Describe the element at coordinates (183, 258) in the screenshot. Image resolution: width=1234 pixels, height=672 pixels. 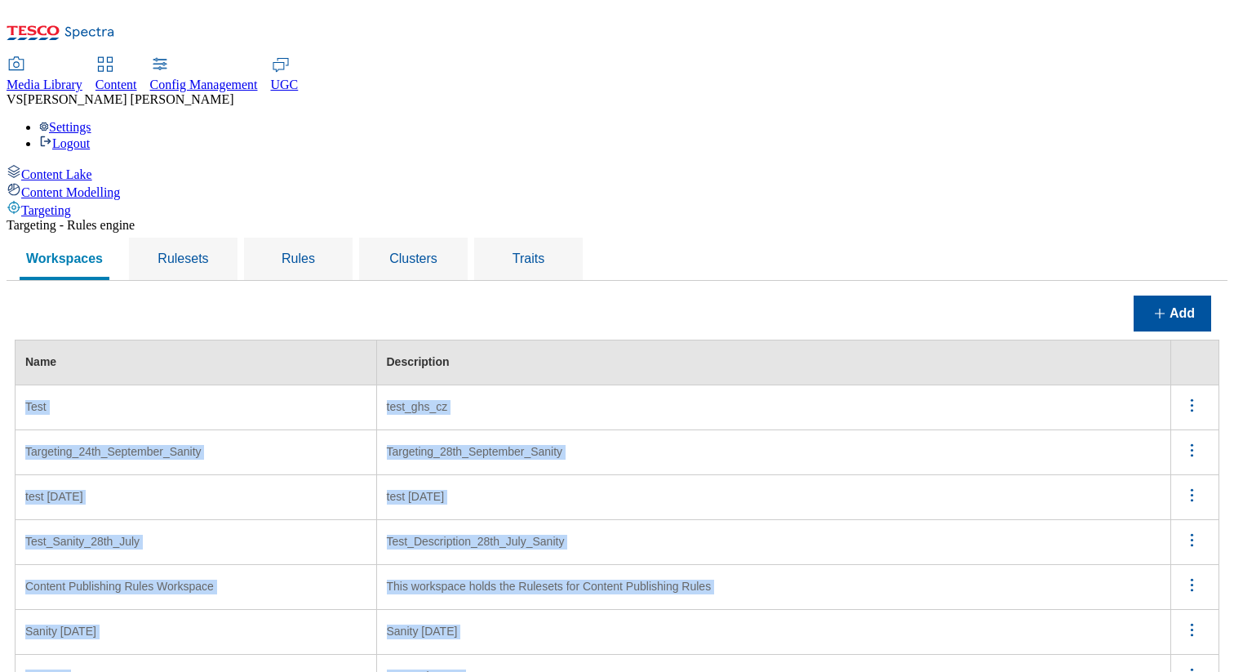
I see `span: Rulesets` at that location.